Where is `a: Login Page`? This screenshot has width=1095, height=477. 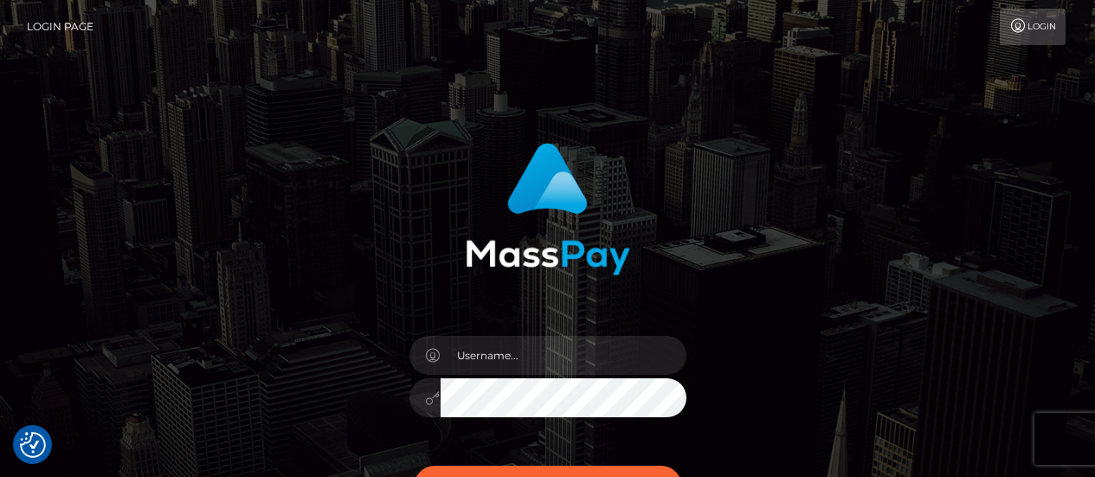
a: Login Page is located at coordinates (60, 27).